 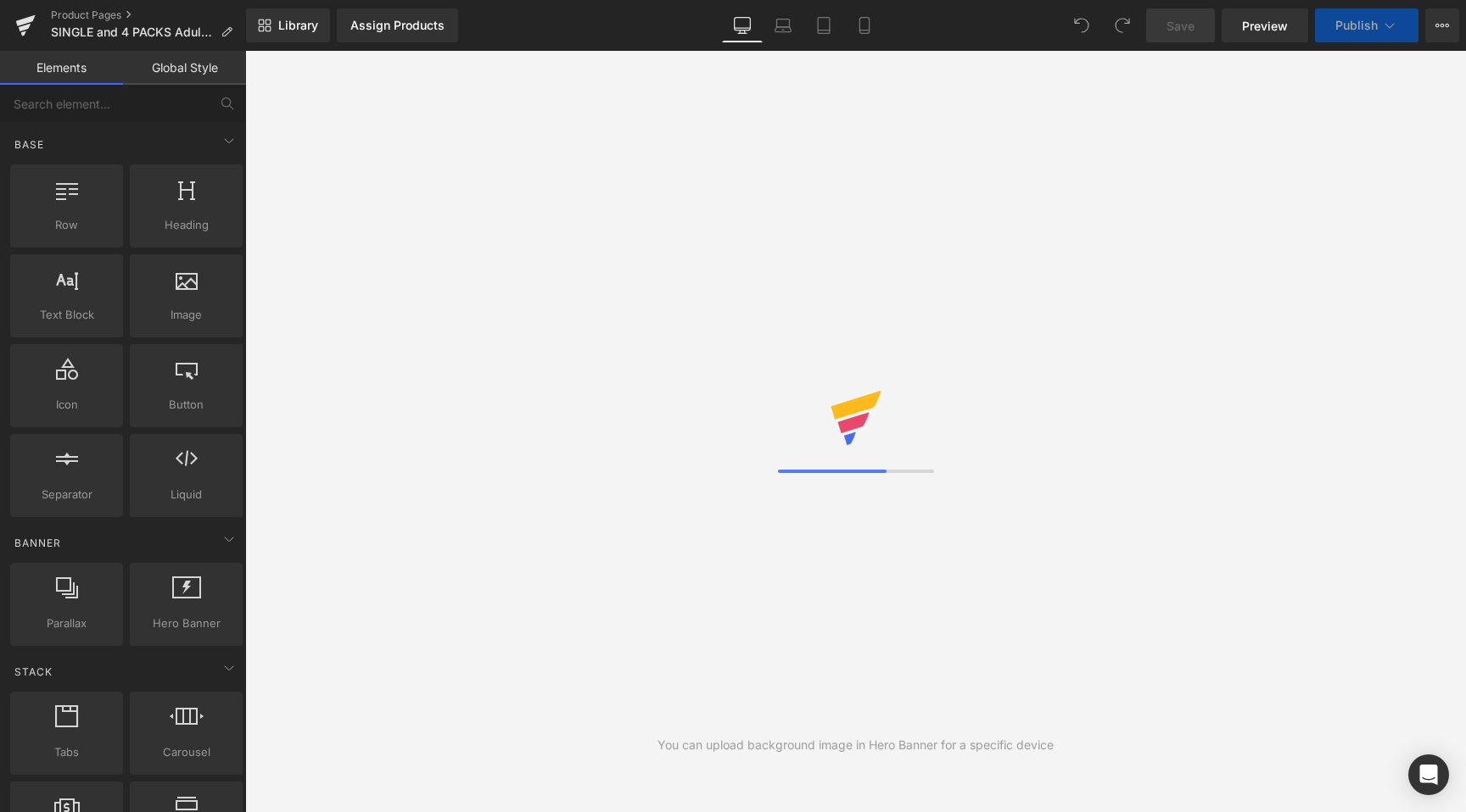 I want to click on span: Button, so click(x=186, y=404).